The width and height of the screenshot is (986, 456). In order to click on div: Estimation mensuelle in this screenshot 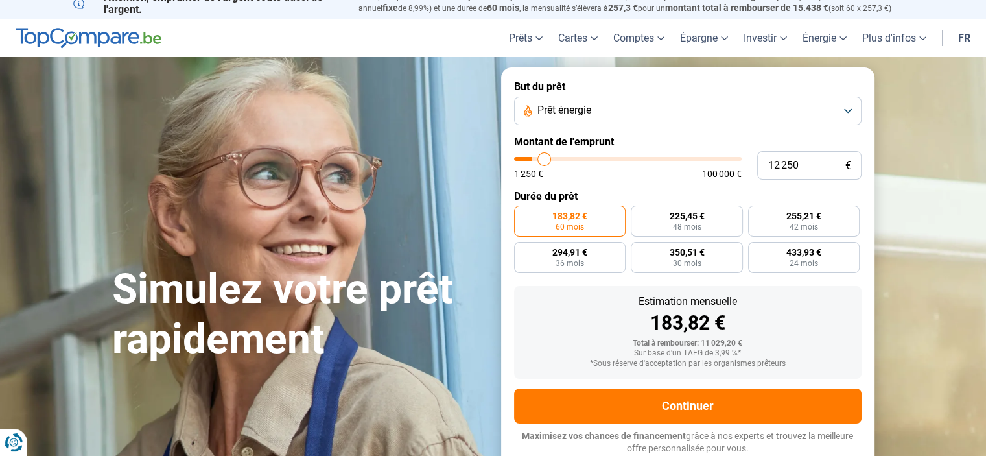, I will do `click(688, 301)`.